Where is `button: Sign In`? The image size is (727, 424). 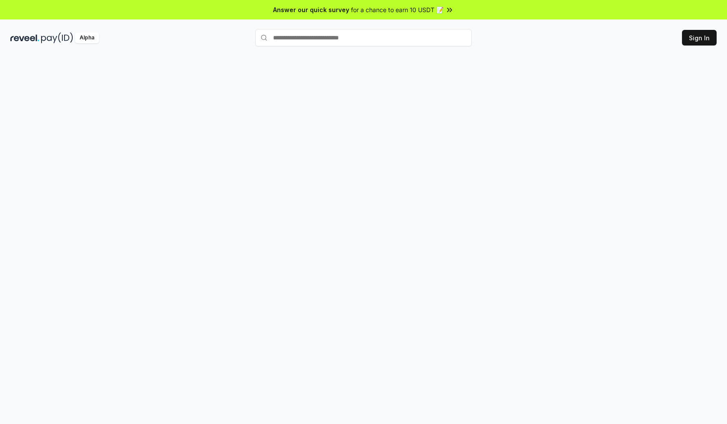
button: Sign In is located at coordinates (700, 38).